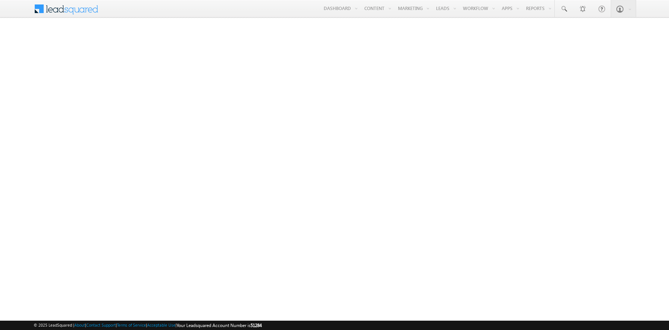 The image size is (669, 330). What do you see at coordinates (101, 325) in the screenshot?
I see `a: Contact Support` at bounding box center [101, 325].